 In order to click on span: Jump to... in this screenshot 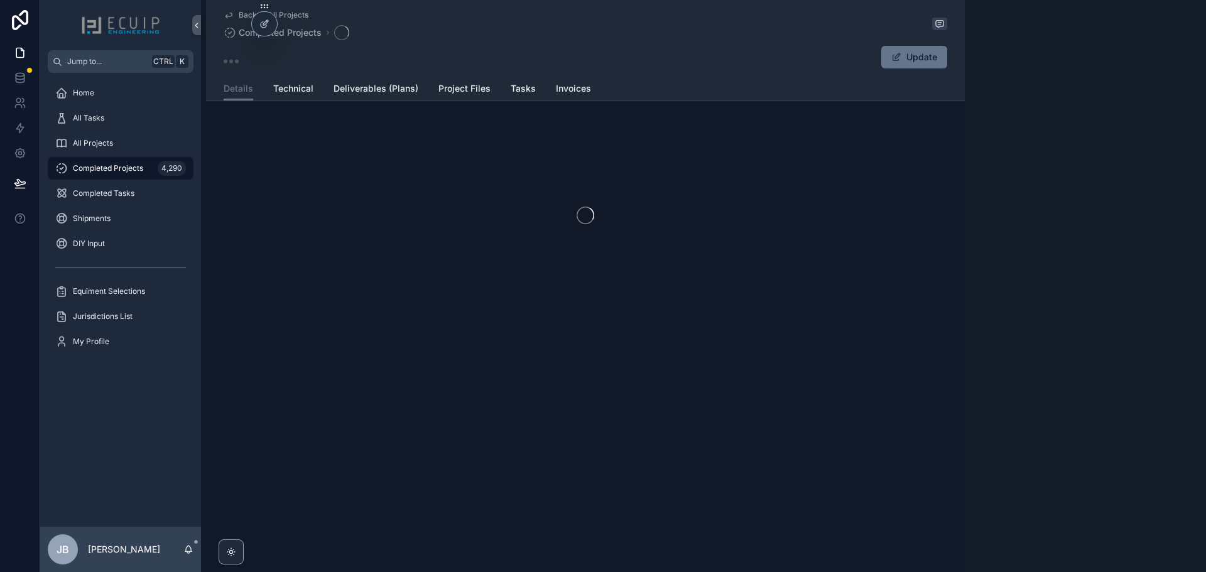, I will do `click(107, 62)`.